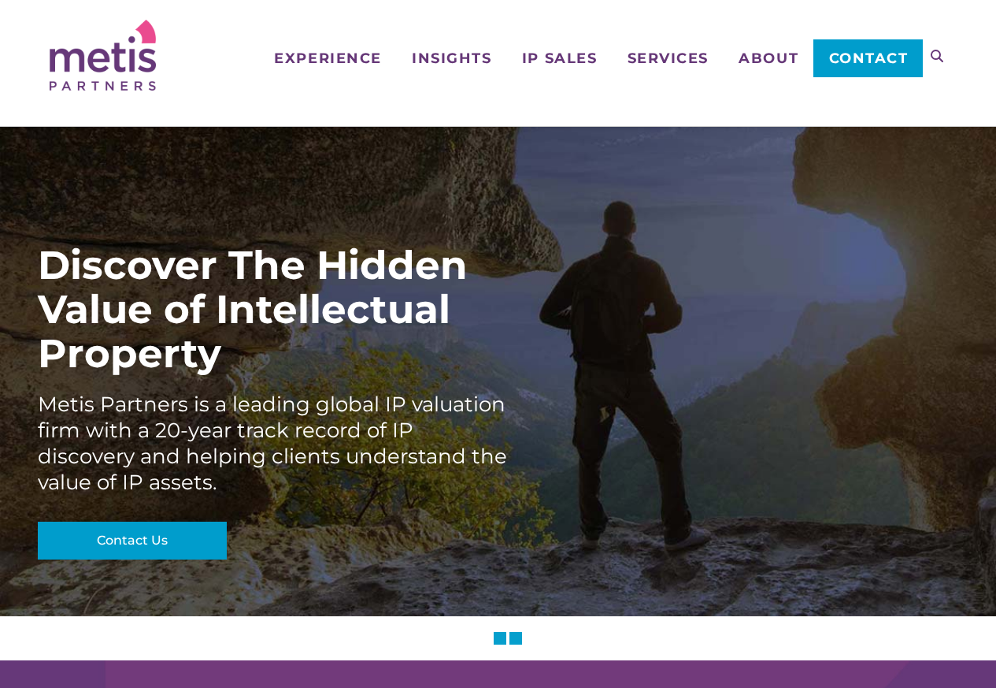 The height and width of the screenshot is (688, 996). What do you see at coordinates (274, 443) in the screenshot?
I see `div: Metis Partners is a leading global IP valuation firm with a 20-year track record of IP discovery ...` at bounding box center [274, 443].